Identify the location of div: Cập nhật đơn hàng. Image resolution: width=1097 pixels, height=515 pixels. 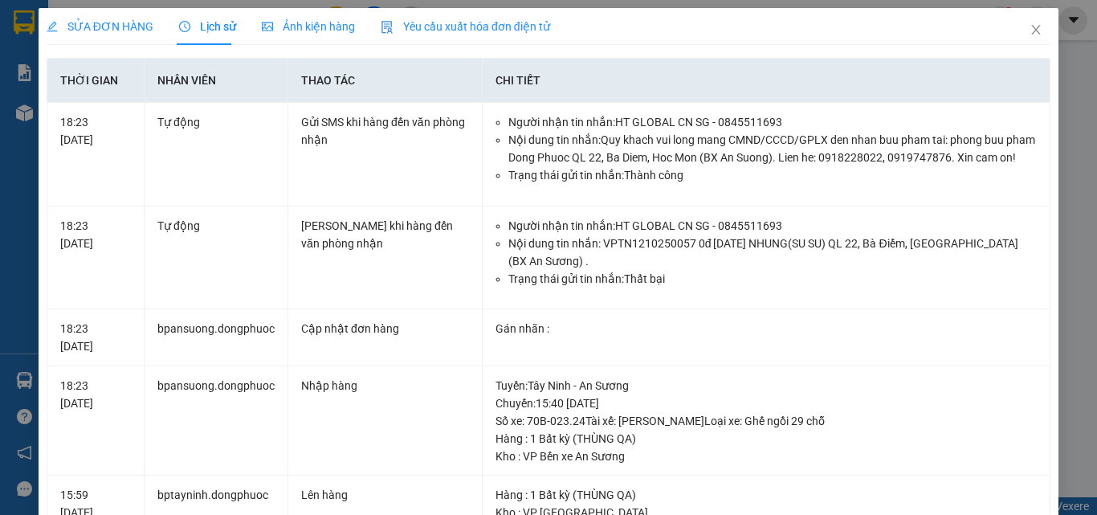
(385, 328).